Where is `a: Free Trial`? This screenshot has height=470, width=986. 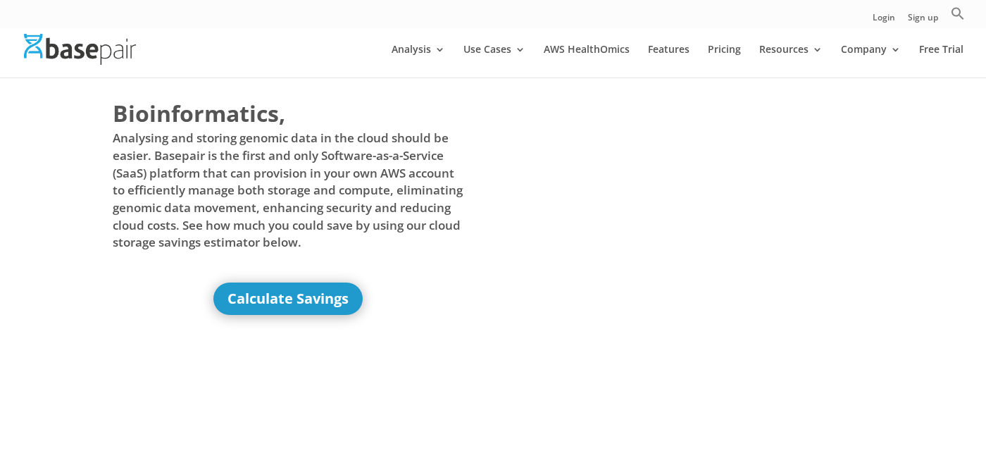 a: Free Trial is located at coordinates (941, 61).